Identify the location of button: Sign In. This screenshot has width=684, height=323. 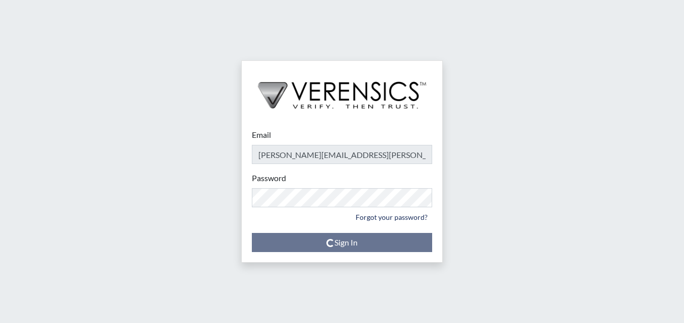
(342, 243).